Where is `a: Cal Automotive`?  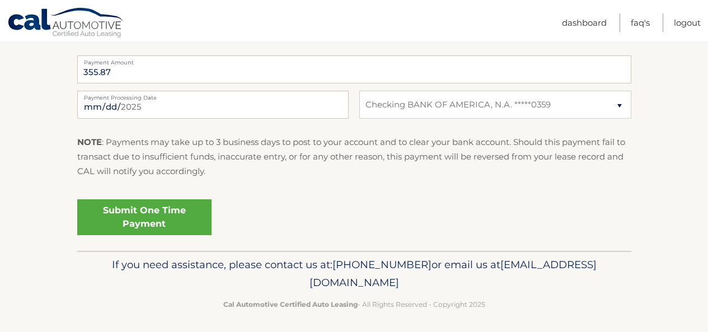 a: Cal Automotive is located at coordinates (66, 23).